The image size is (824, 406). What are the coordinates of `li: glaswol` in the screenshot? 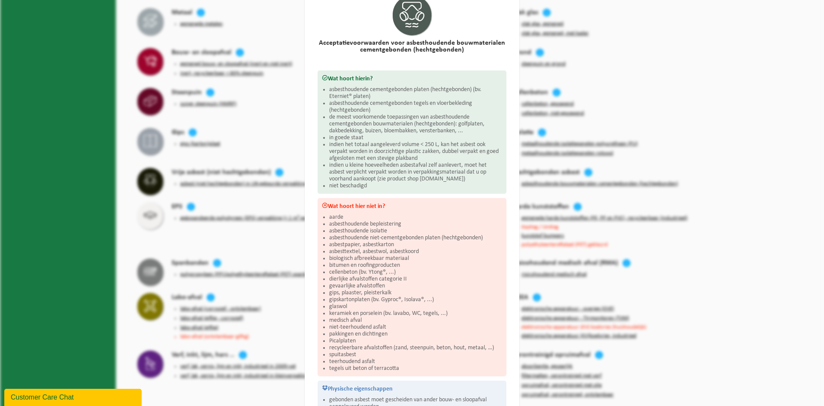 It's located at (415, 306).